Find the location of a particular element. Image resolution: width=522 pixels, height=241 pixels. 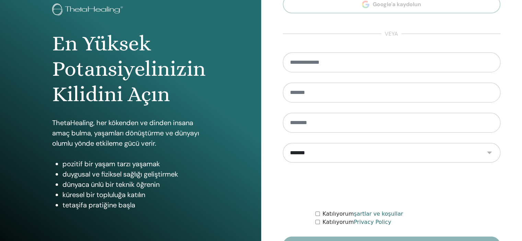

a: şartlar ve koşullar is located at coordinates (379, 214).